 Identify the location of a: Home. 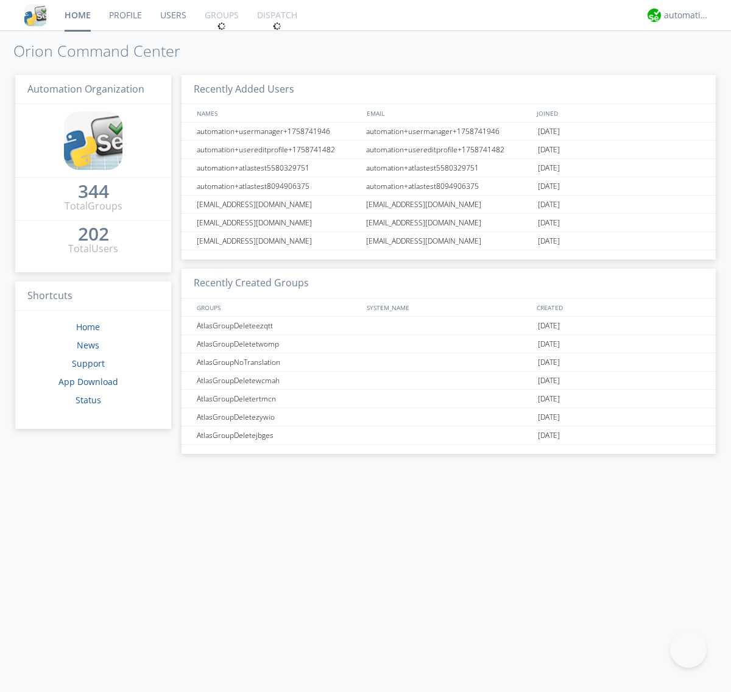
(88, 327).